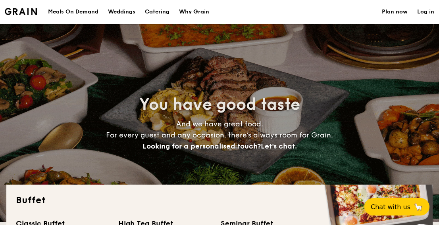 The image size is (439, 225). I want to click on button: Chat with us🦙, so click(397, 207).